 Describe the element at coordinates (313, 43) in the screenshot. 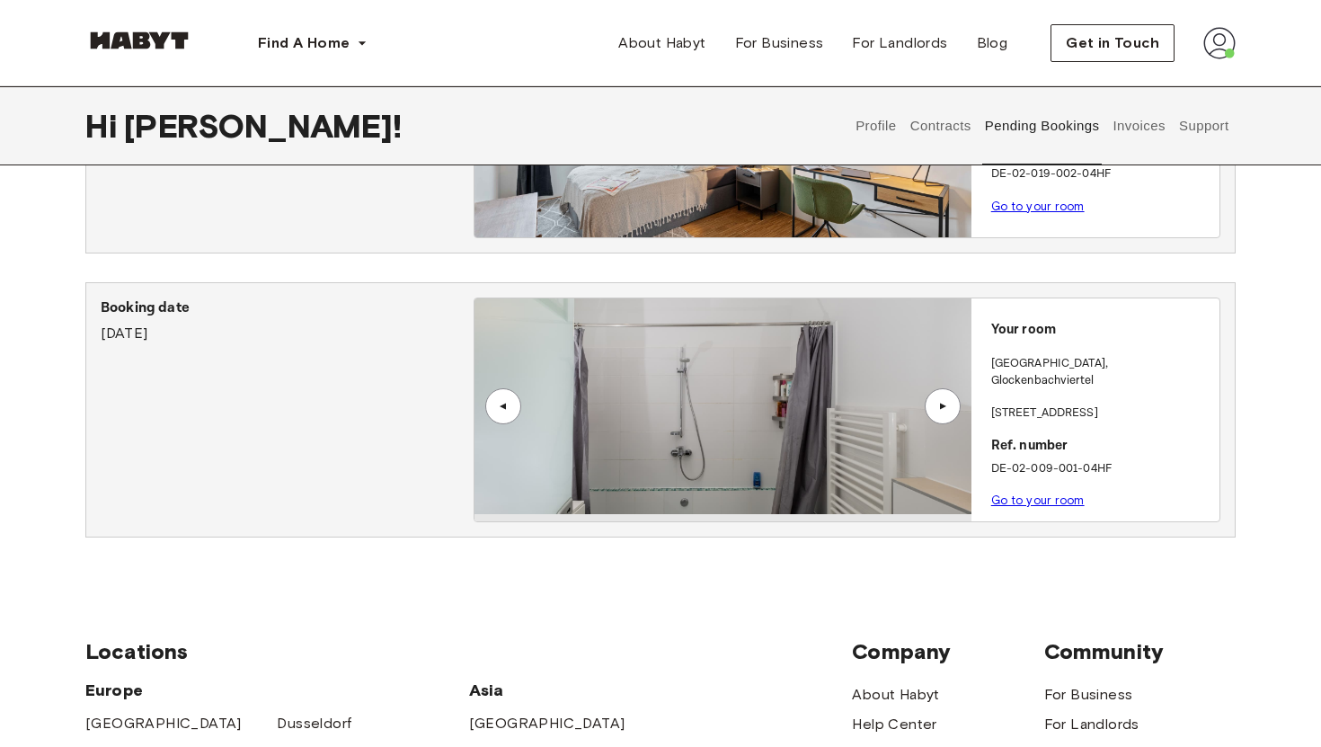

I see `button: Find A Home` at that location.